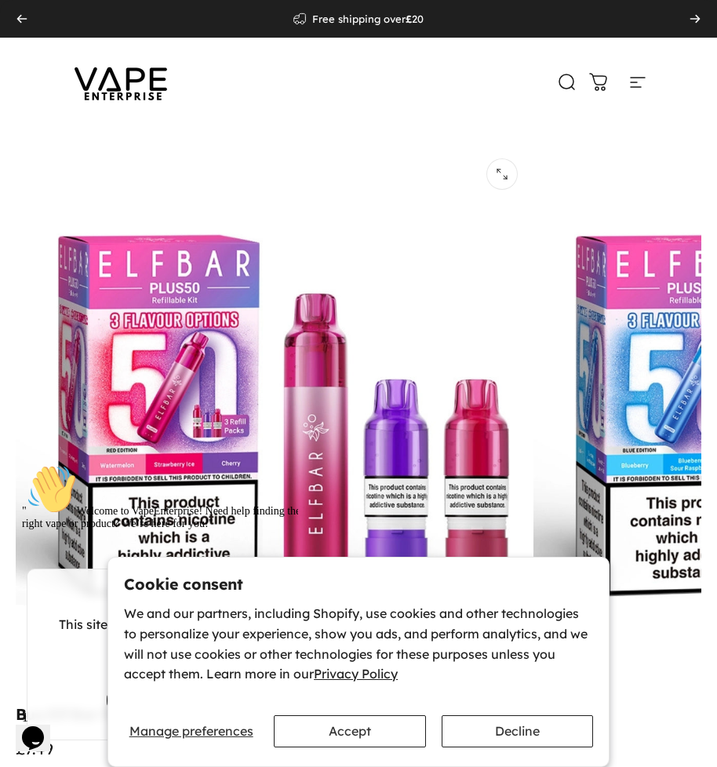 The height and width of the screenshot is (767, 717). Describe the element at coordinates (148, 39) in the screenshot. I see `div: "👋Welcome to VapeEnterprise! Need help finding the right vape or product? We’re here for you!"` at that location.